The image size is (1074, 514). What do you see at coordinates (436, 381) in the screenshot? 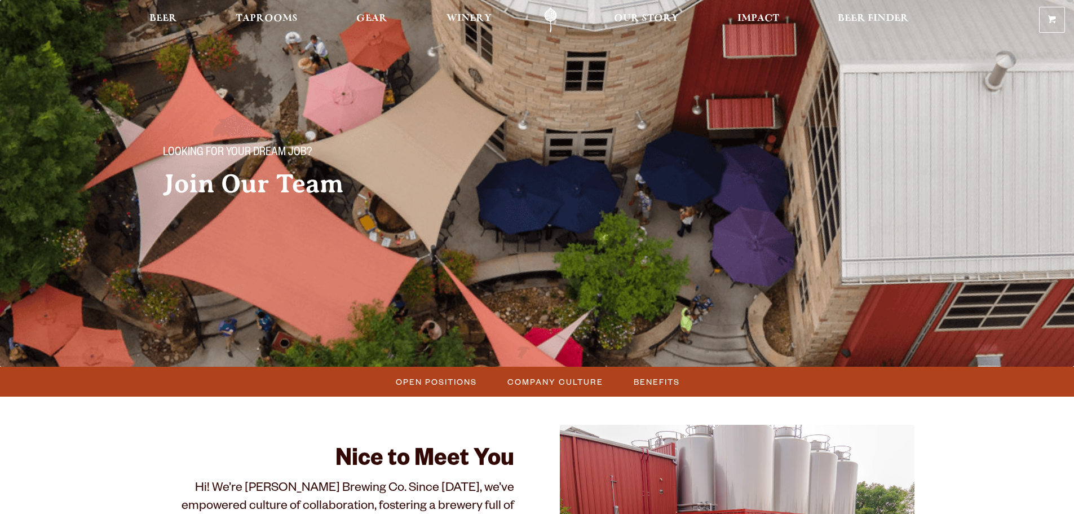
I see `a: Open Positions` at bounding box center [436, 381].